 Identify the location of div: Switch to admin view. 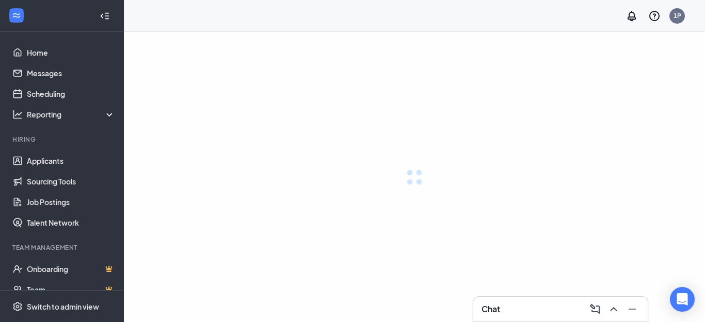
(63, 307).